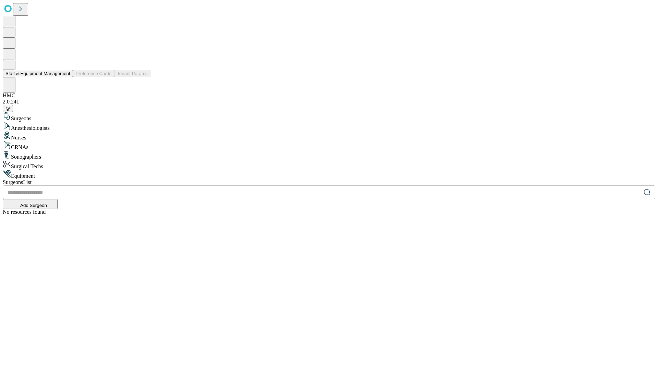  What do you see at coordinates (132, 73) in the screenshot?
I see `button: Tenant Params` at bounding box center [132, 73].